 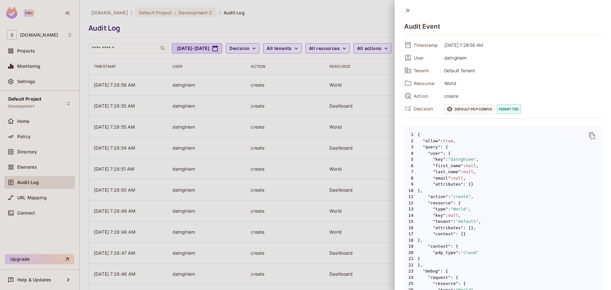 I want to click on span: "default", so click(x=467, y=222).